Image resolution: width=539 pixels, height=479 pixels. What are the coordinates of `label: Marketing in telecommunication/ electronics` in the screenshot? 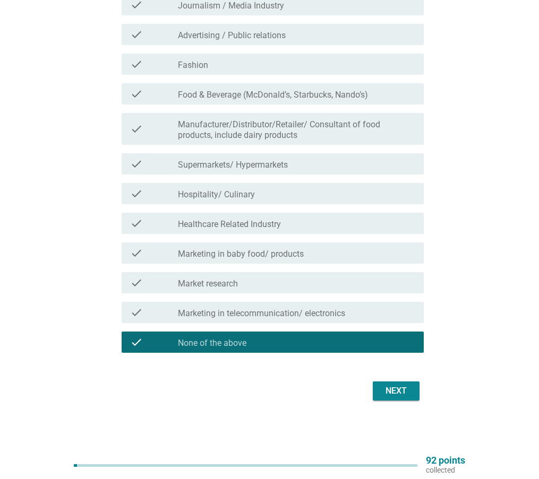 It's located at (261, 314).